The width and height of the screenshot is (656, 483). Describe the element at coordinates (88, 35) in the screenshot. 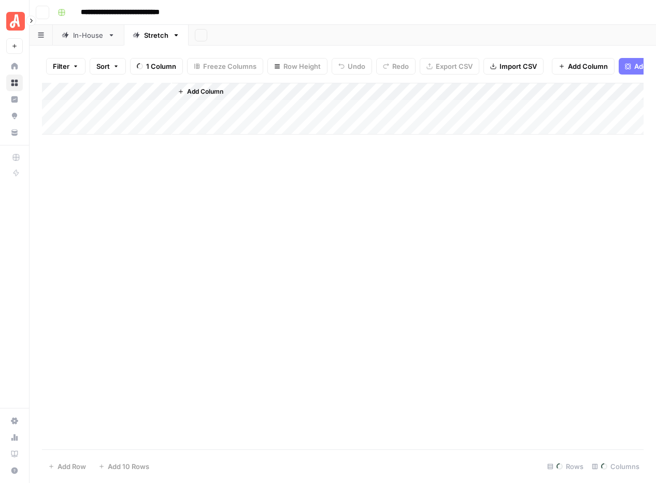

I see `a: In-House` at that location.